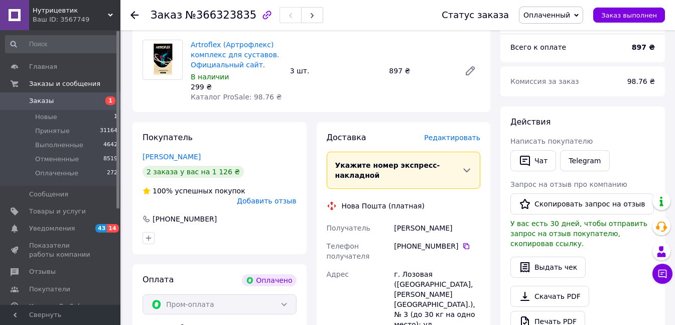 The height and width of the screenshot is (325, 675). What do you see at coordinates (194, 191) in the screenshot?
I see `div: успешных покупок` at bounding box center [194, 191].